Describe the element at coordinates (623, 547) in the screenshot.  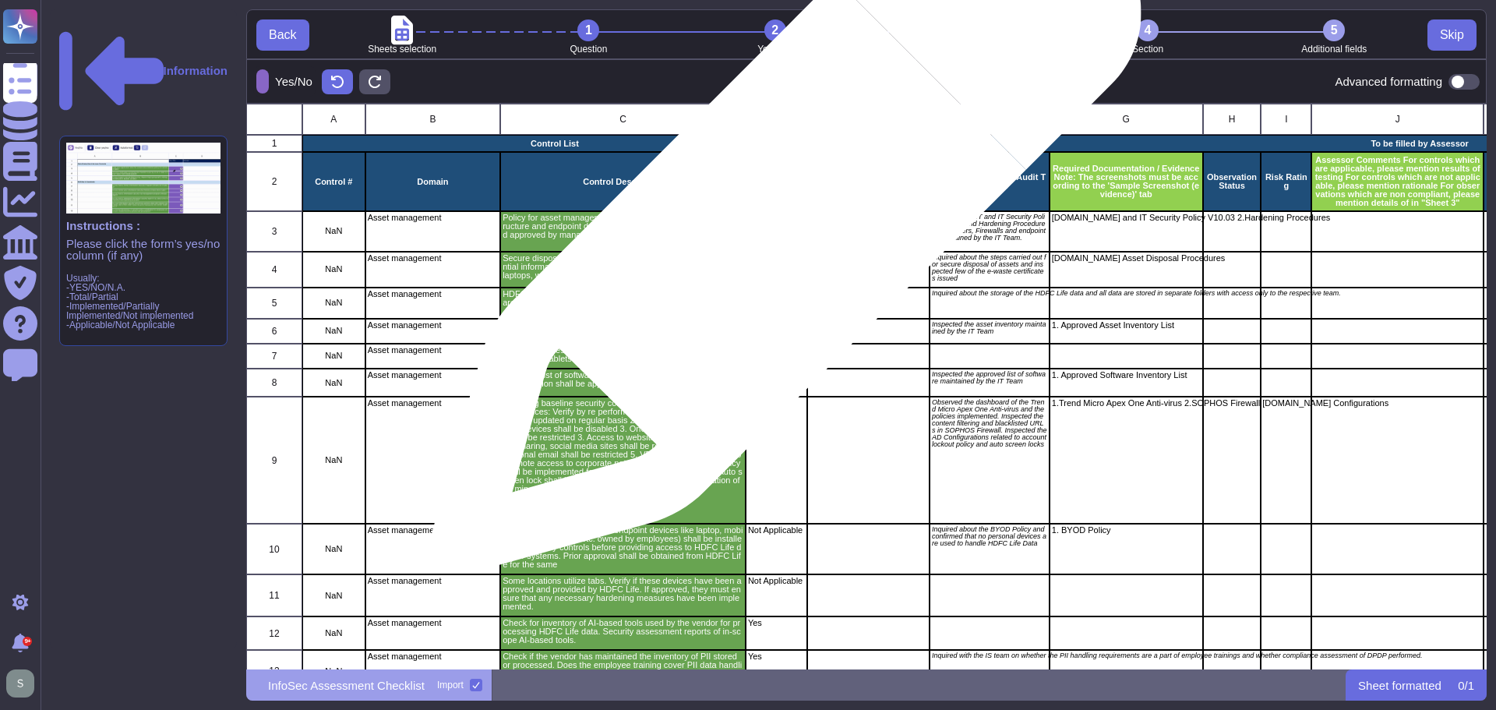
I see `p: Bring Your Own Devices (i.e. endpoint devices like laptop, mobile phones, desktops etc. owned by ...` at that location.